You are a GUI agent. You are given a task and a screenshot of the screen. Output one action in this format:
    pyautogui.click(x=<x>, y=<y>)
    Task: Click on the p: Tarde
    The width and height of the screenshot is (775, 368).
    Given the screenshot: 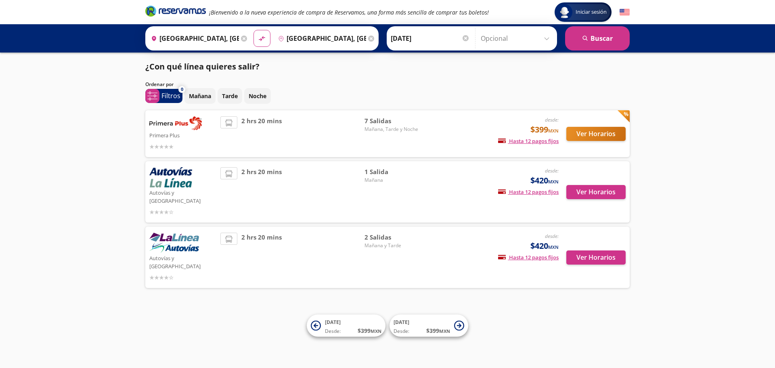 What is the action you would take?
    pyautogui.click(x=230, y=96)
    